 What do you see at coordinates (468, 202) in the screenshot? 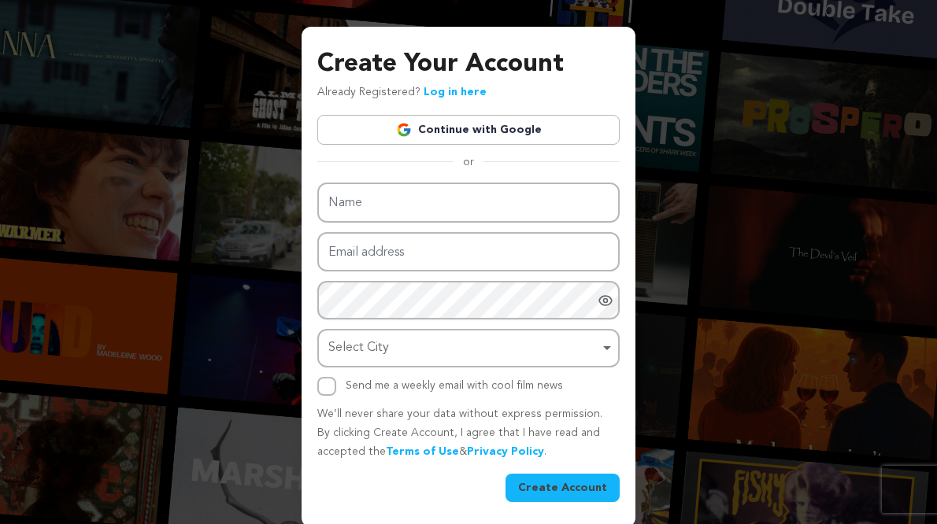
I see `input: Name` at bounding box center [468, 202].